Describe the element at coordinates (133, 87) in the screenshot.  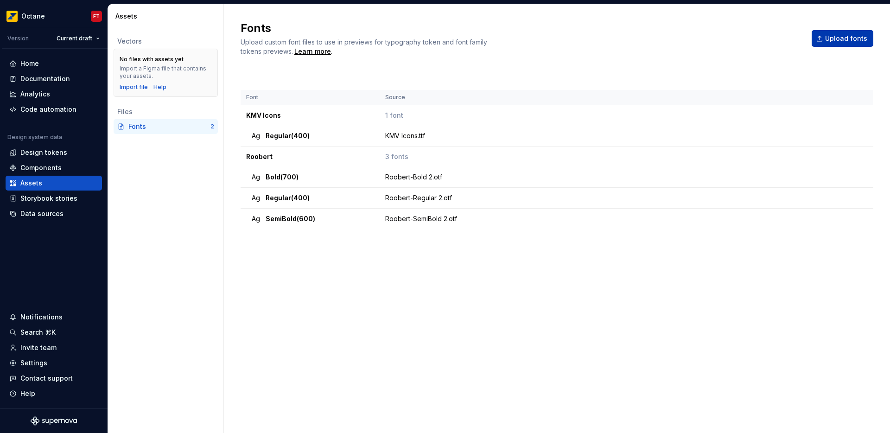
I see `button: Import file` at that location.